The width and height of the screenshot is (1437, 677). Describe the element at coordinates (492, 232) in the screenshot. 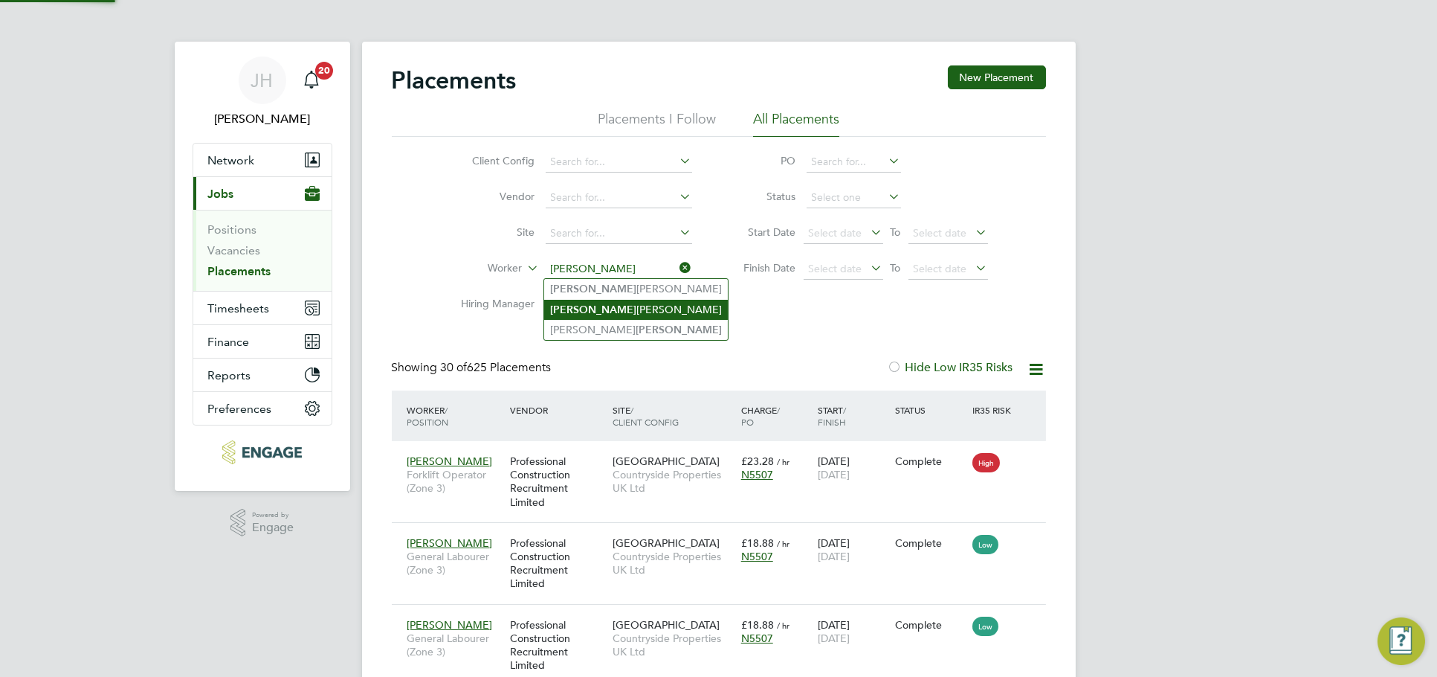

I see `label: Site` at that location.